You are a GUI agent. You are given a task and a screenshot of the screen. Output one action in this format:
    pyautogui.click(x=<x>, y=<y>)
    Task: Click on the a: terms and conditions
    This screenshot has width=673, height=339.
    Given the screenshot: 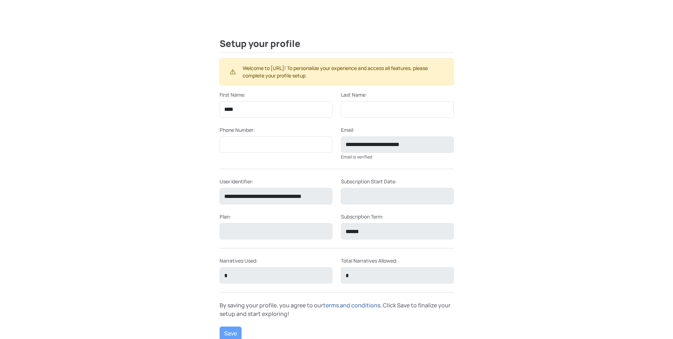 What is the action you would take?
    pyautogui.click(x=352, y=305)
    